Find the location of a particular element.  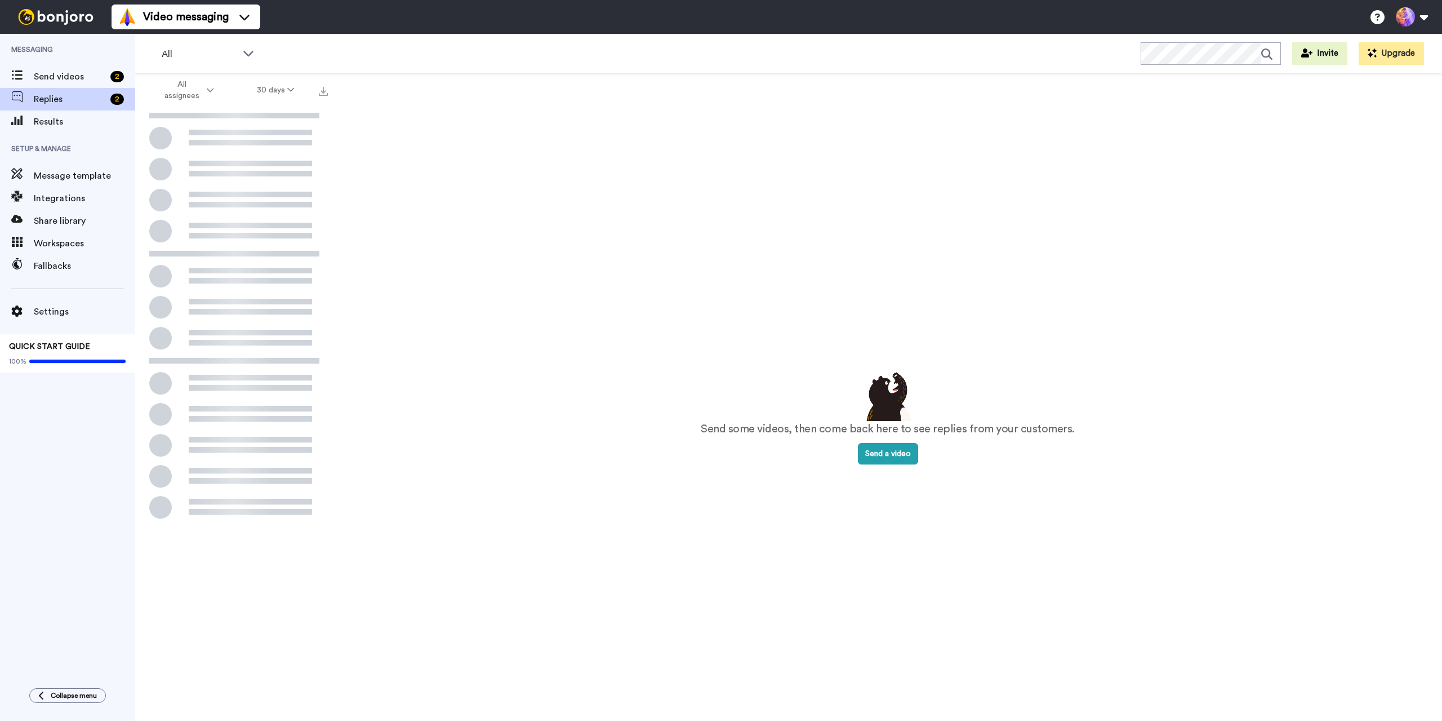

span: 100% is located at coordinates (17, 361).